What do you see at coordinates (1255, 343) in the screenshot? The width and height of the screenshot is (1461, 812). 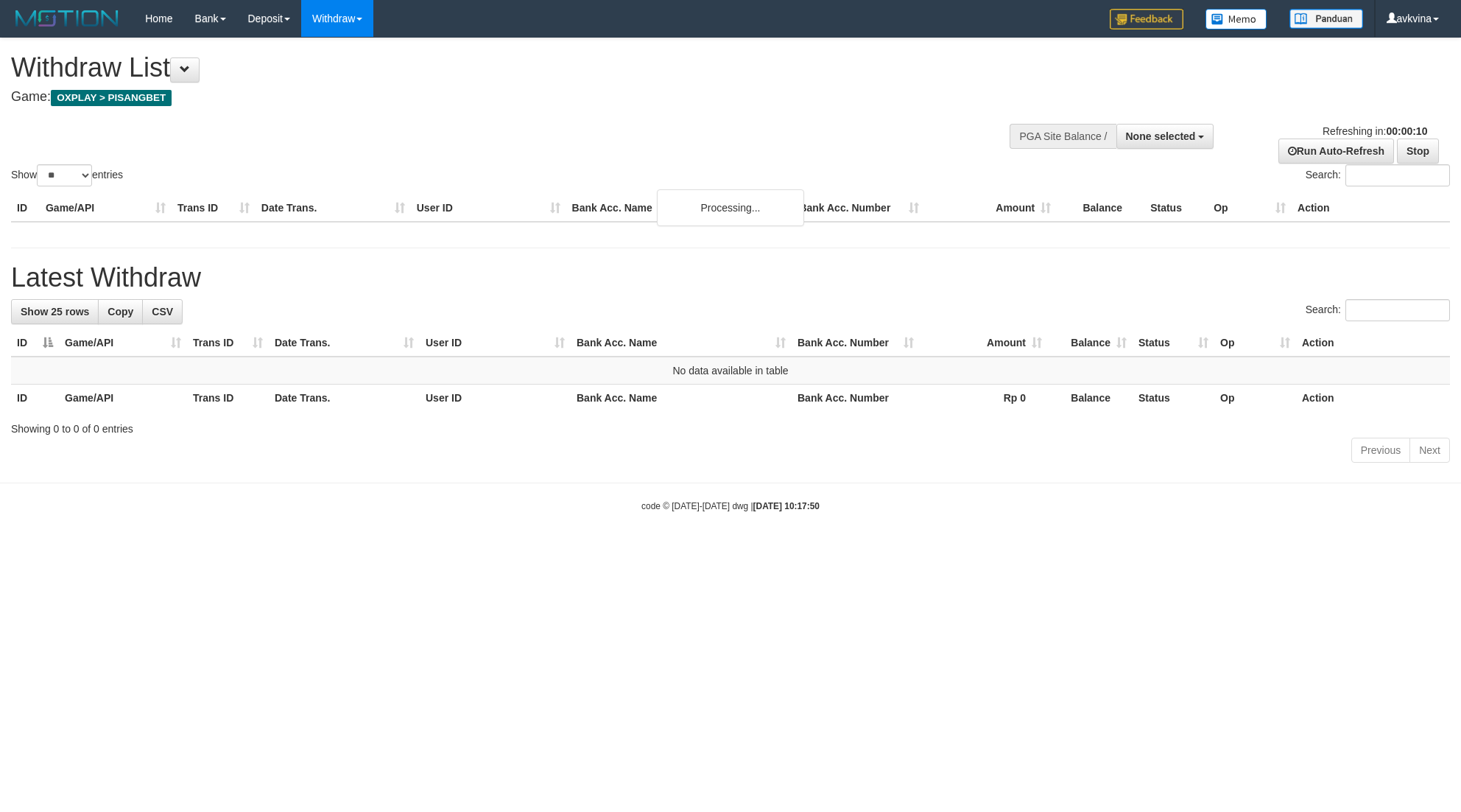 I see `th: Op: activate to sort column ascending` at bounding box center [1255, 343].